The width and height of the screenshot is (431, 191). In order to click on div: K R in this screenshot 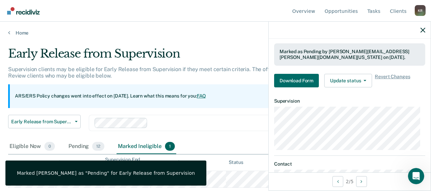, I will do `click(421, 11)`.